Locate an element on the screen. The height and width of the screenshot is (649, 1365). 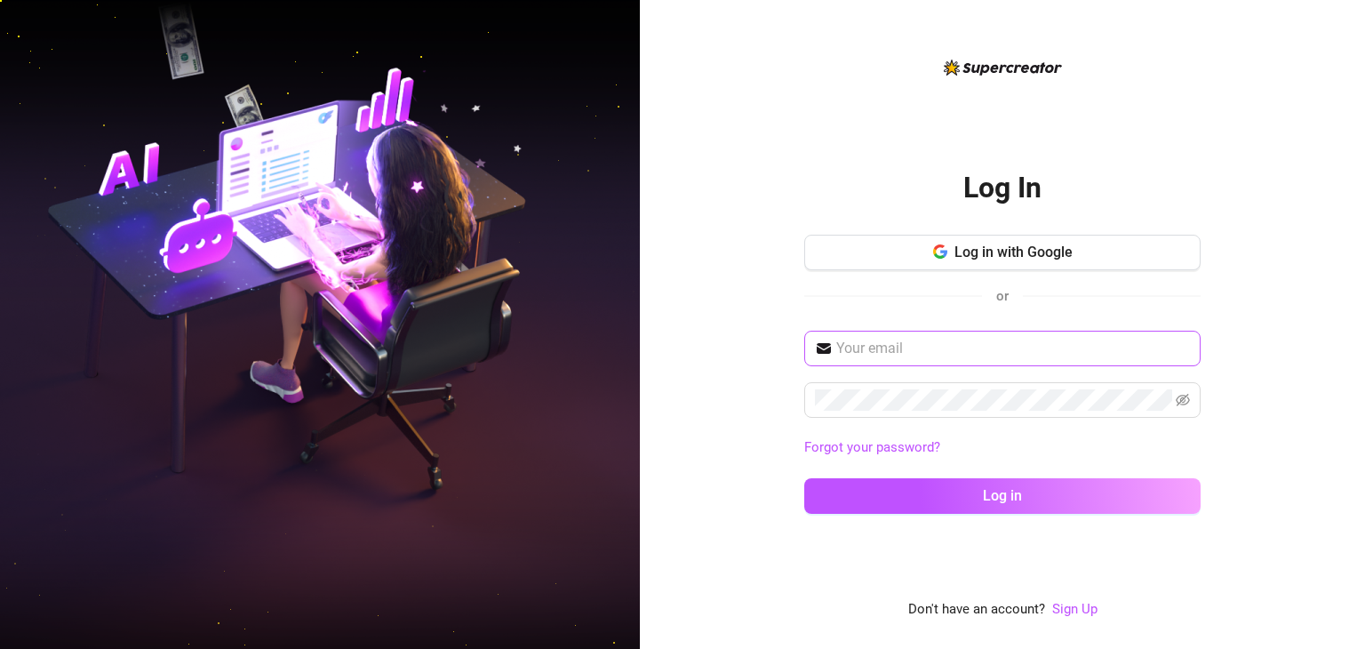
button: Log in is located at coordinates (1002, 496).